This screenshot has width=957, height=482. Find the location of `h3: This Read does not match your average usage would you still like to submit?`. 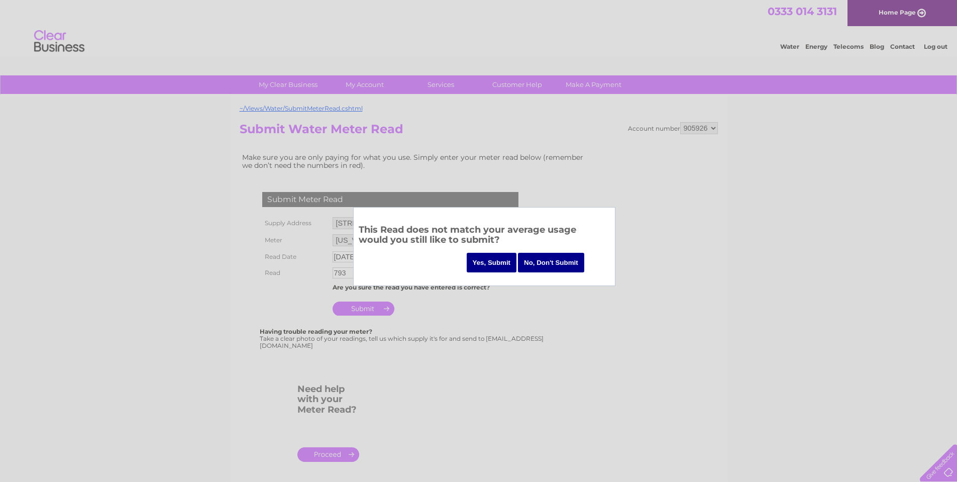

h3: This Read does not match your average usage would you still like to submit? is located at coordinates (484, 236).